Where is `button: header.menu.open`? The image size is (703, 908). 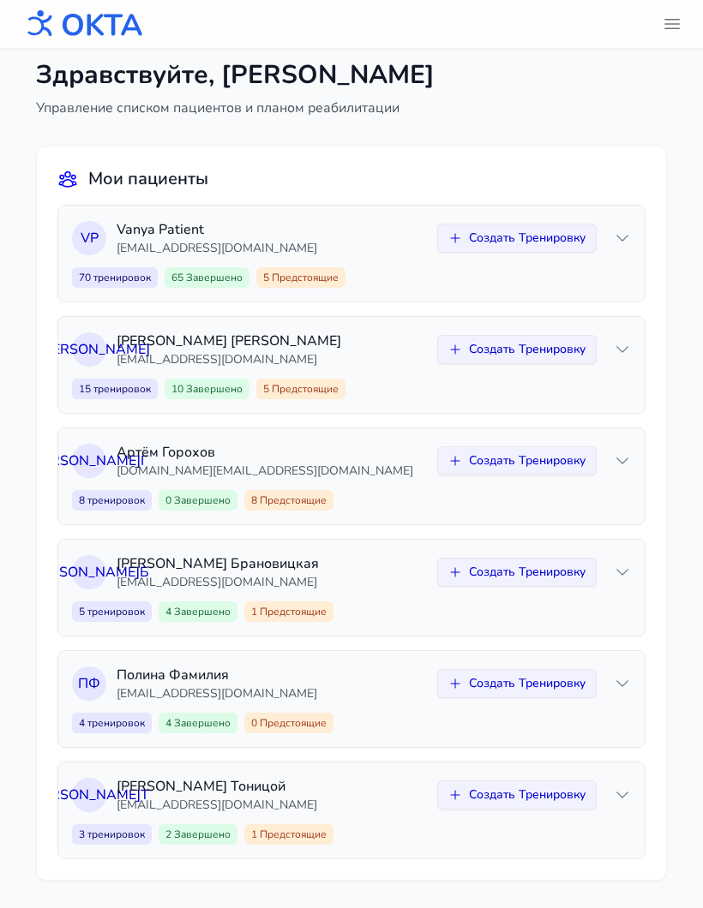 button: header.menu.open is located at coordinates (672, 24).